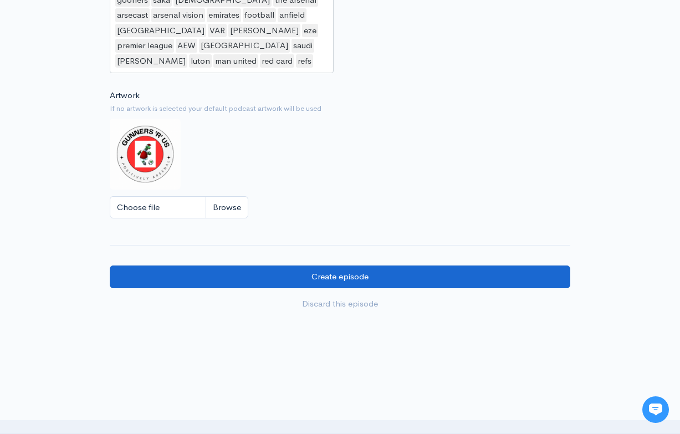 This screenshot has height=434, width=680. What do you see at coordinates (102, 158) in the screenshot?
I see `span: New conversation` at bounding box center [102, 158].